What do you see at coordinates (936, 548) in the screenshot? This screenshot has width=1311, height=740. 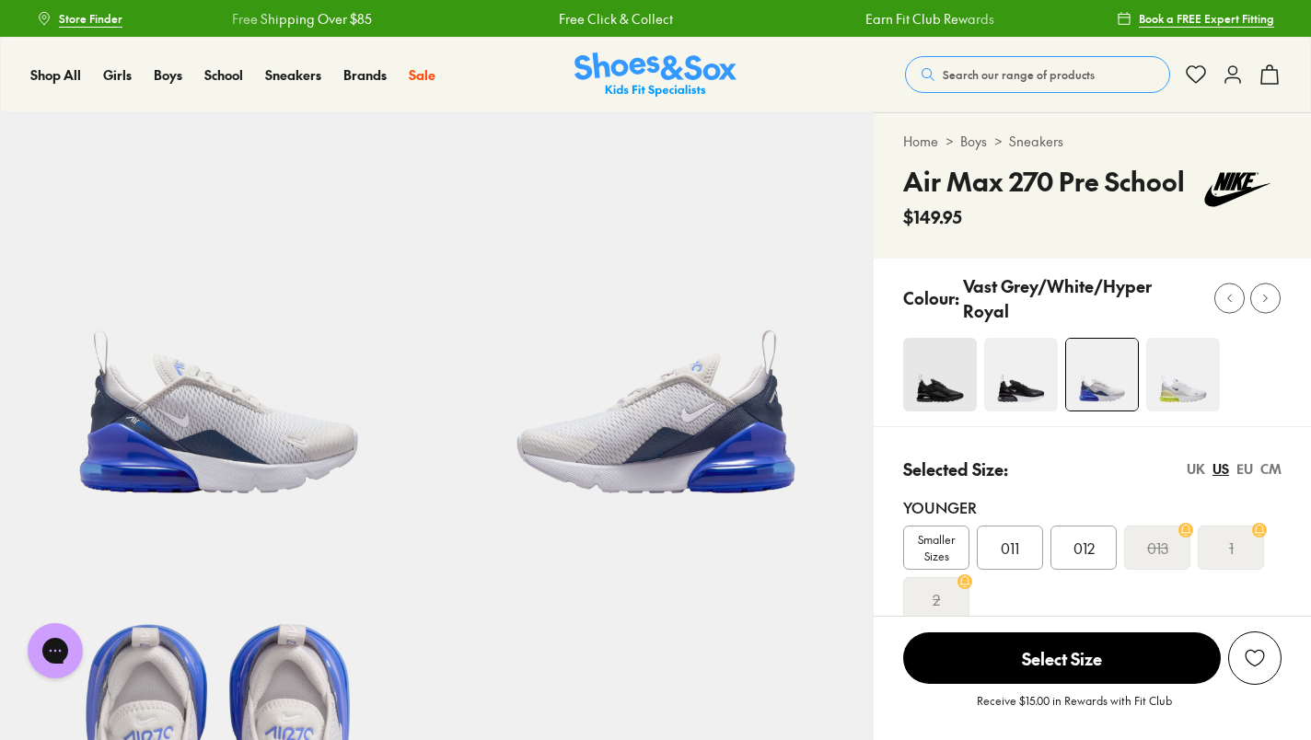 I see `span: Smaller Sizes` at bounding box center [936, 548].